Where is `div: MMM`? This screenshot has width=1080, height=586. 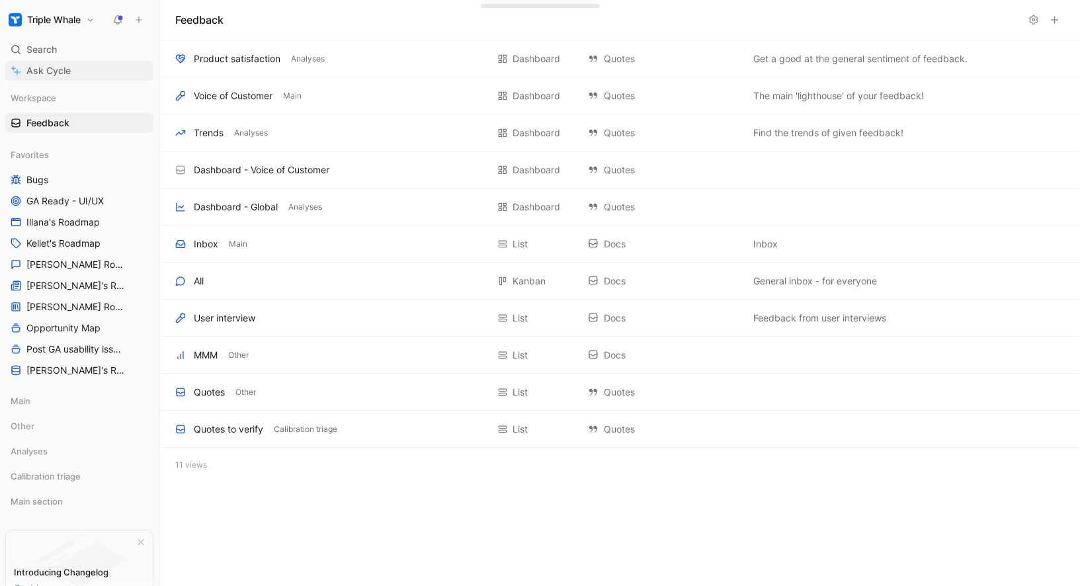
div: MMM is located at coordinates (206, 355).